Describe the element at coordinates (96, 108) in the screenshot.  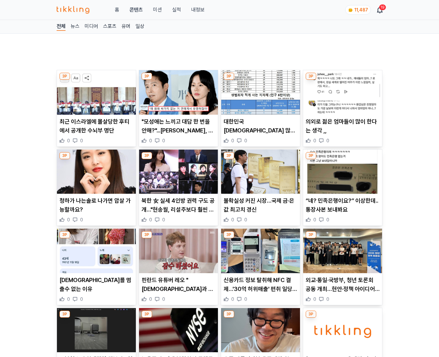
I see `div: 3P 최근 이스라엘에 몰살당한 후티에서 공개한 수뇌부 명단 최근 이스라엘에 몰살당한 후티에서 공개한 수뇌부 명단 0 0` at that location.